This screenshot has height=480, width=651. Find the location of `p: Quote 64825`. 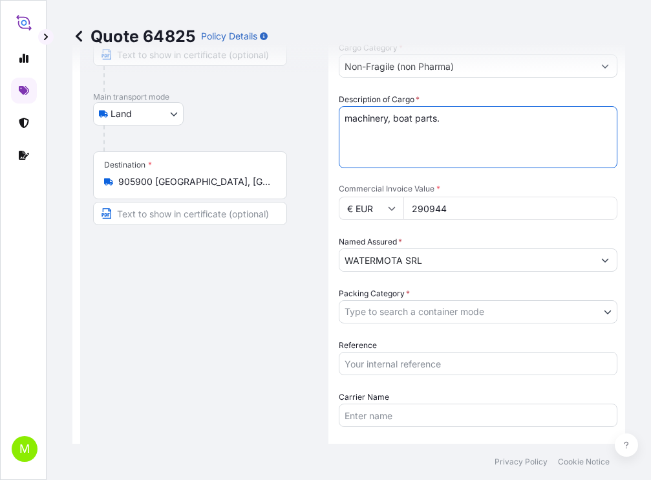

p: Quote 64825 is located at coordinates (134, 36).